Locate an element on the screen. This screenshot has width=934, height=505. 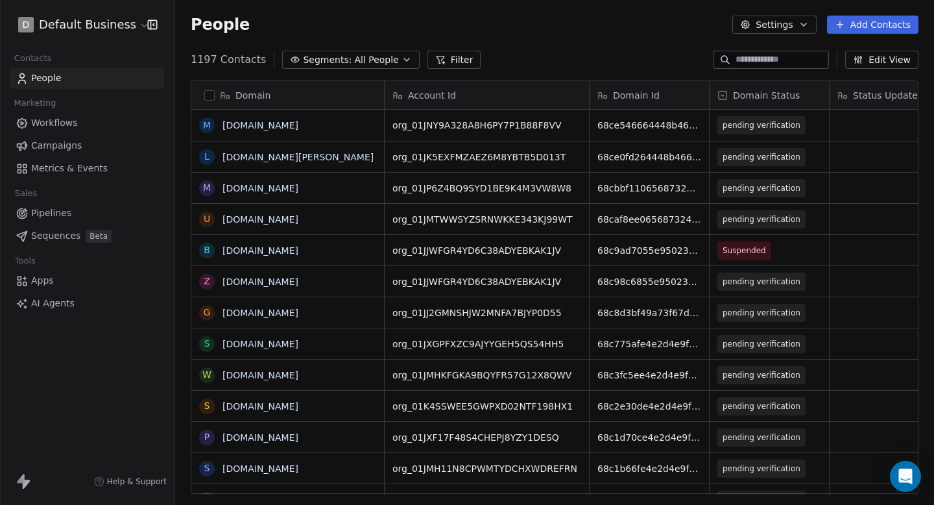
span: 68c8d3bf49a73f67ddc9bfc5 is located at coordinates (650, 313).